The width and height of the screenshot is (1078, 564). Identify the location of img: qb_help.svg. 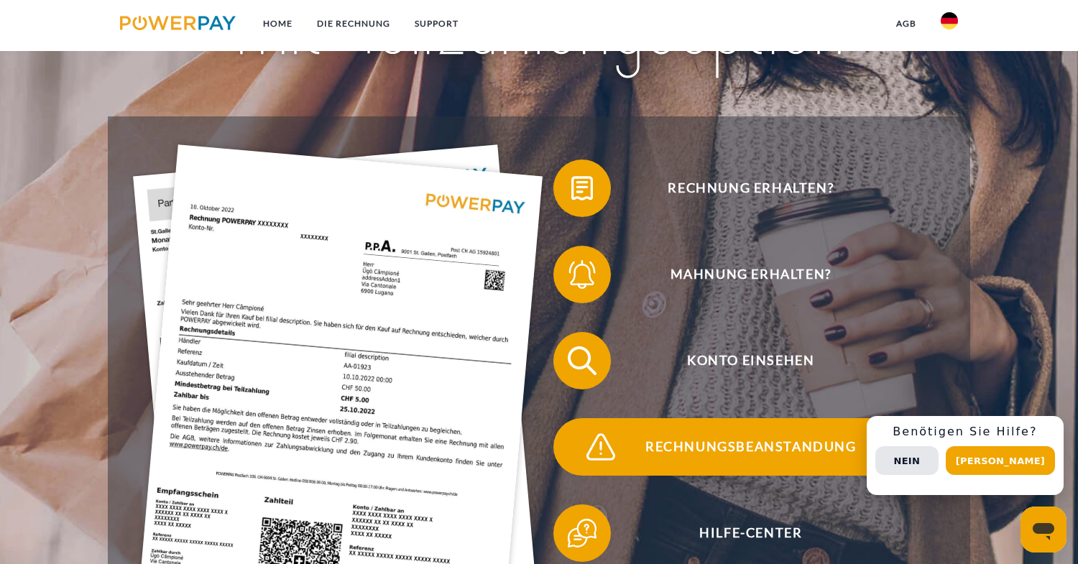
(582, 533).